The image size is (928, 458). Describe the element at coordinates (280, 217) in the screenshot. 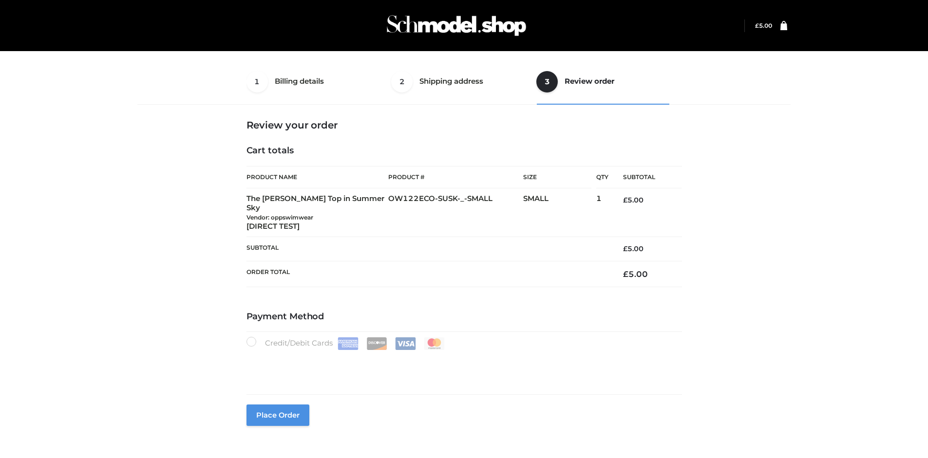

I see `small: Vendor: oppswimwear` at that location.